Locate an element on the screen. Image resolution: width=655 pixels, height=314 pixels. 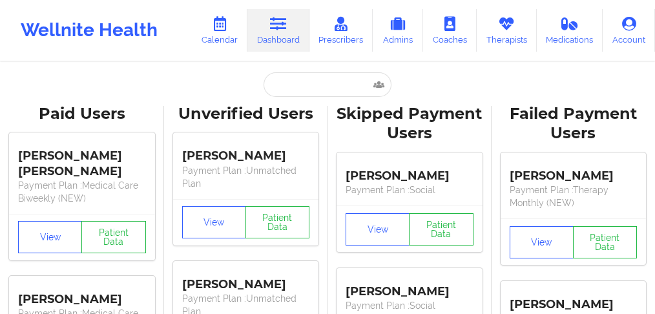
div: Skipped Payment Users is located at coordinates (410, 124).